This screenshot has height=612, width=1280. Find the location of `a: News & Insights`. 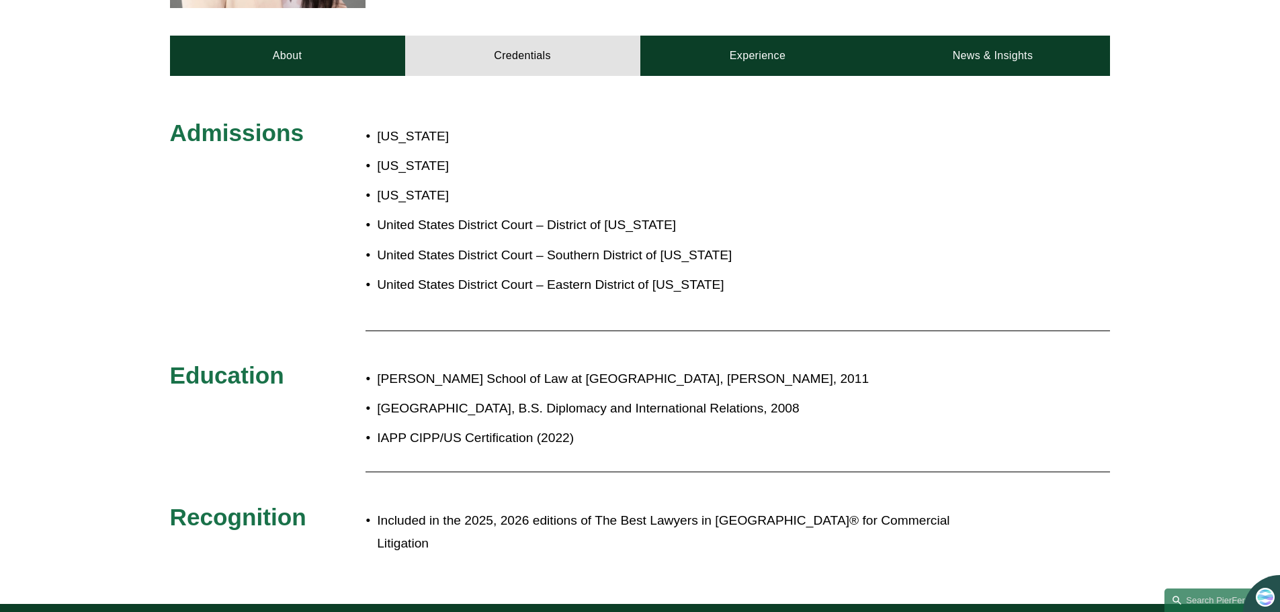

a: News & Insights is located at coordinates (993, 56).